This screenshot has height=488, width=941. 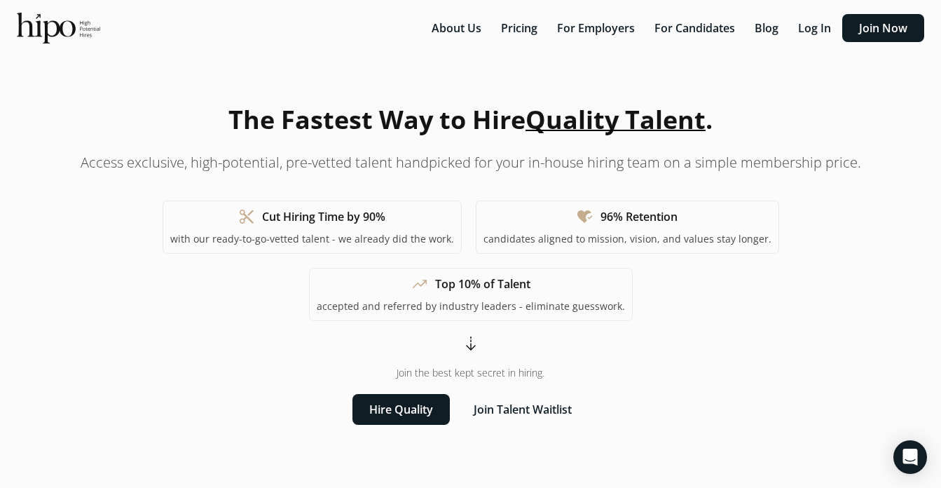 What do you see at coordinates (247, 216) in the screenshot?
I see `span: content_cut` at bounding box center [247, 216].